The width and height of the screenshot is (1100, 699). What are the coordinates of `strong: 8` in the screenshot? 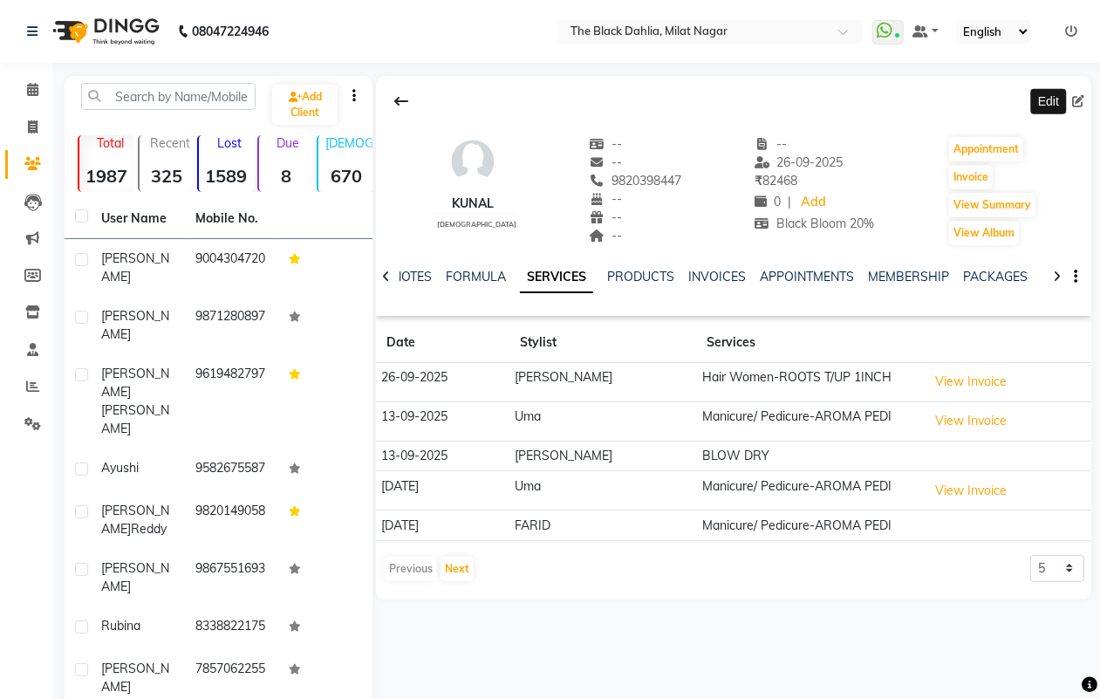 It's located at (286, 175).